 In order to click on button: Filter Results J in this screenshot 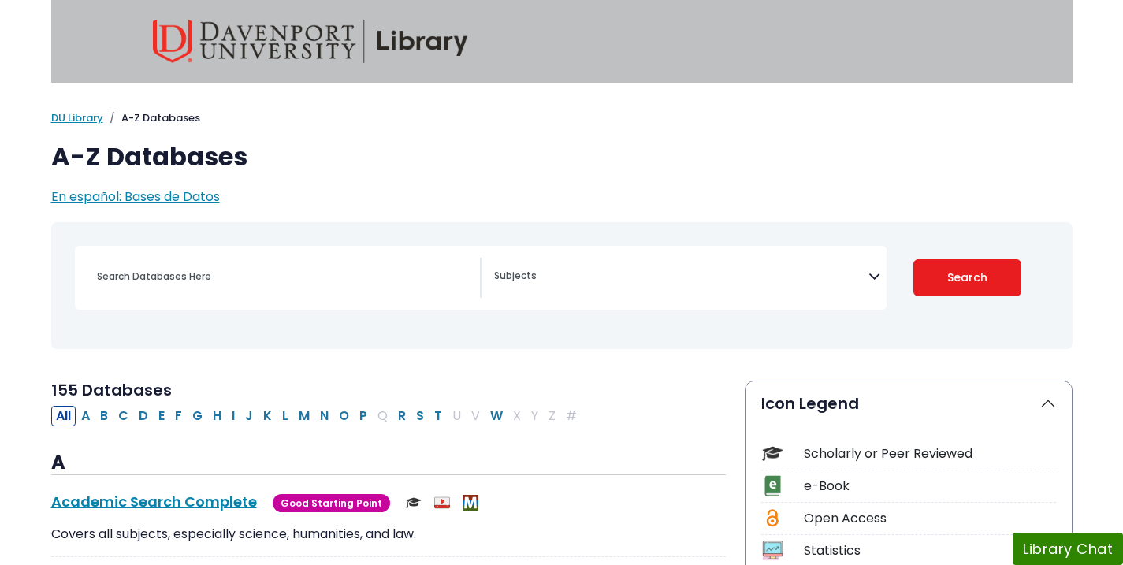, I will do `click(249, 416)`.